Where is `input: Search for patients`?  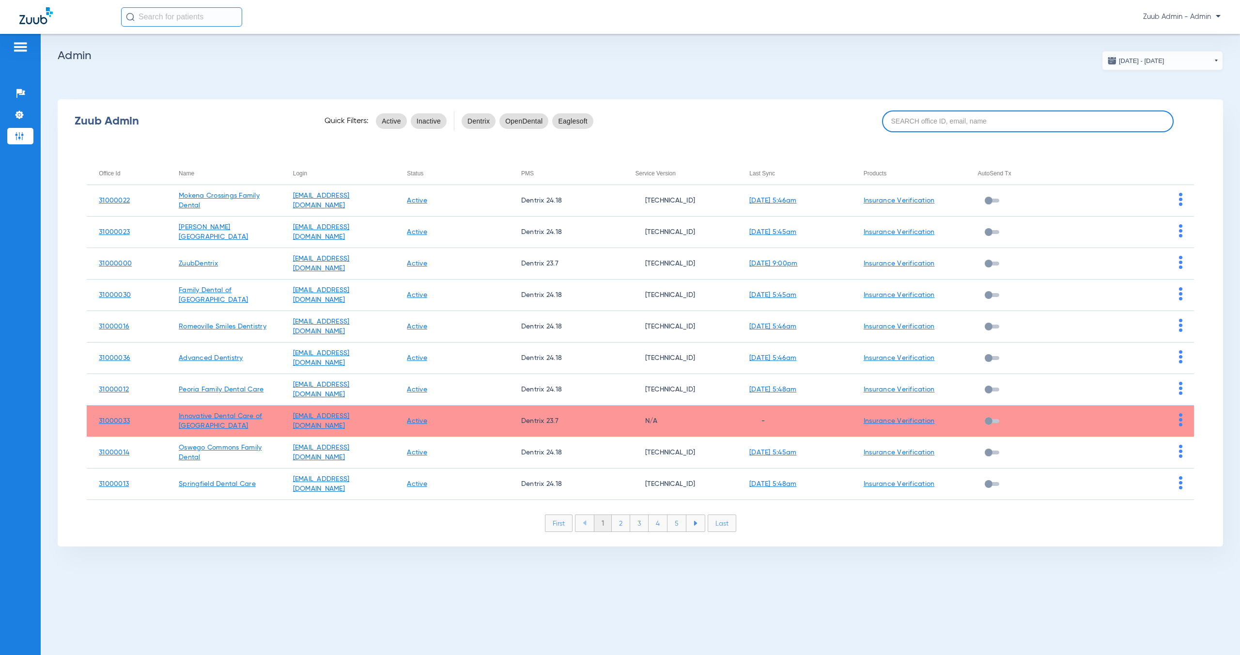
input: Search for patients is located at coordinates (182, 17).